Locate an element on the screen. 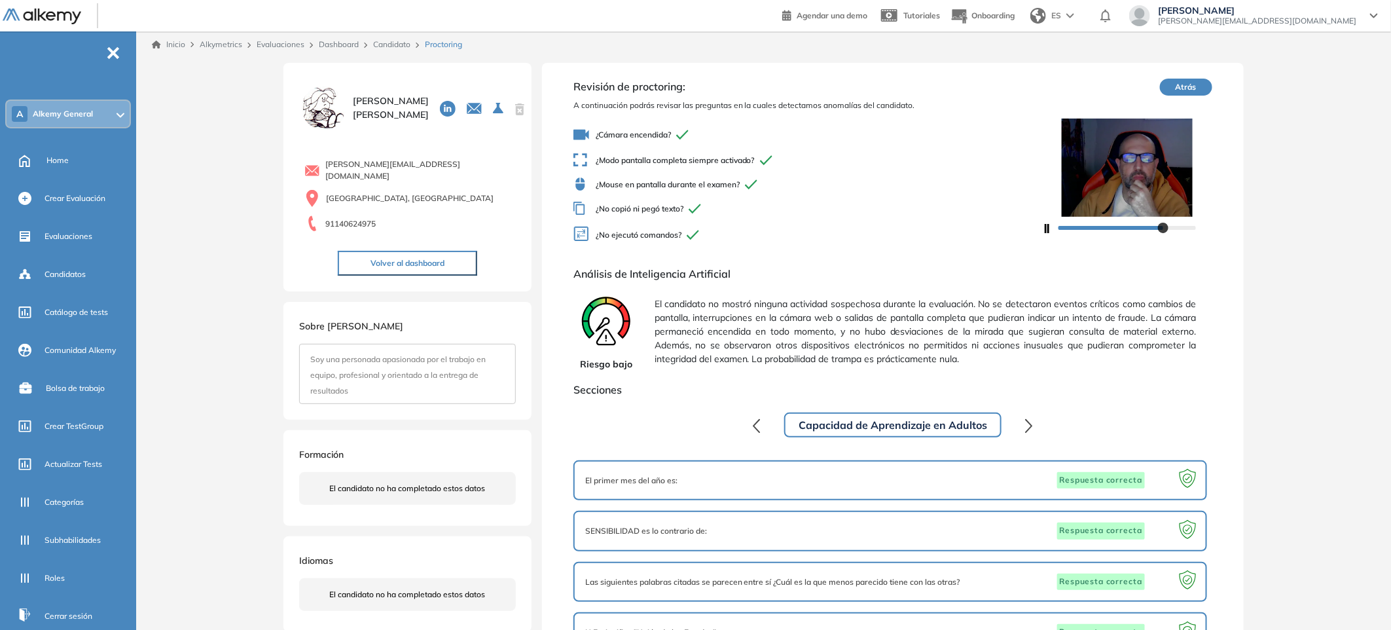  span: ¿Modo pantalla completa siempre activado? is located at coordinates (808, 160).